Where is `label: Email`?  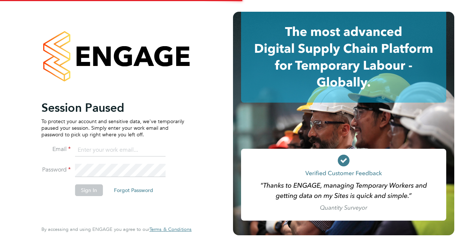 label: Email is located at coordinates (56, 149).